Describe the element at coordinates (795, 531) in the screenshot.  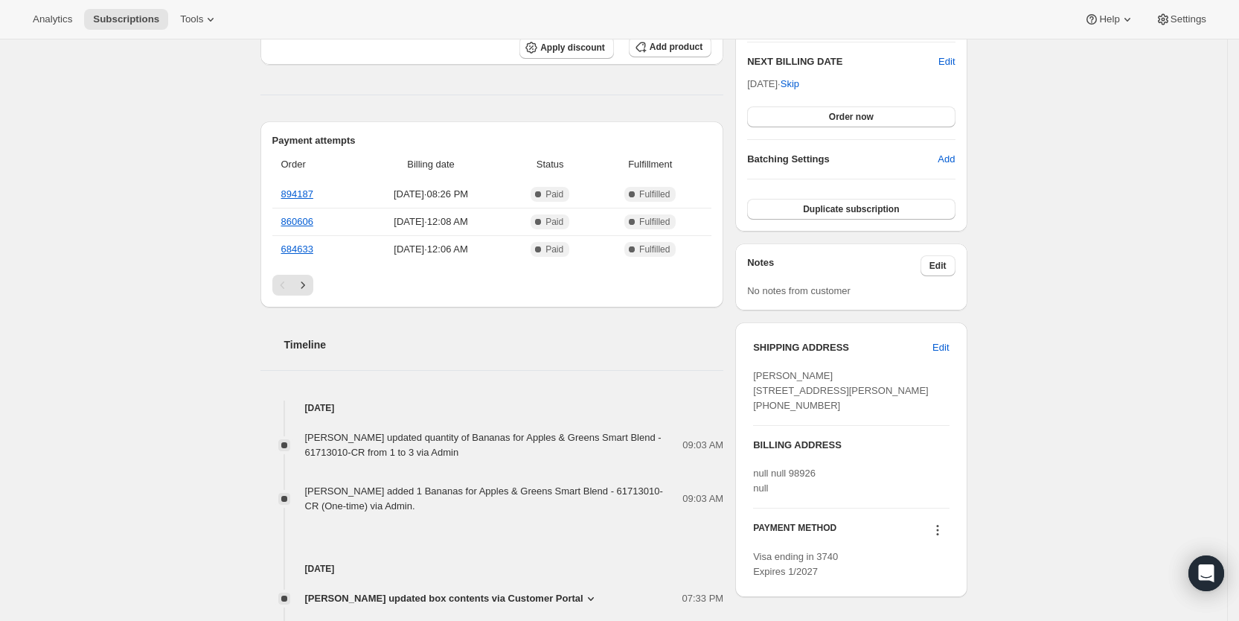
I see `h3: PAYMENT METHOD` at that location.